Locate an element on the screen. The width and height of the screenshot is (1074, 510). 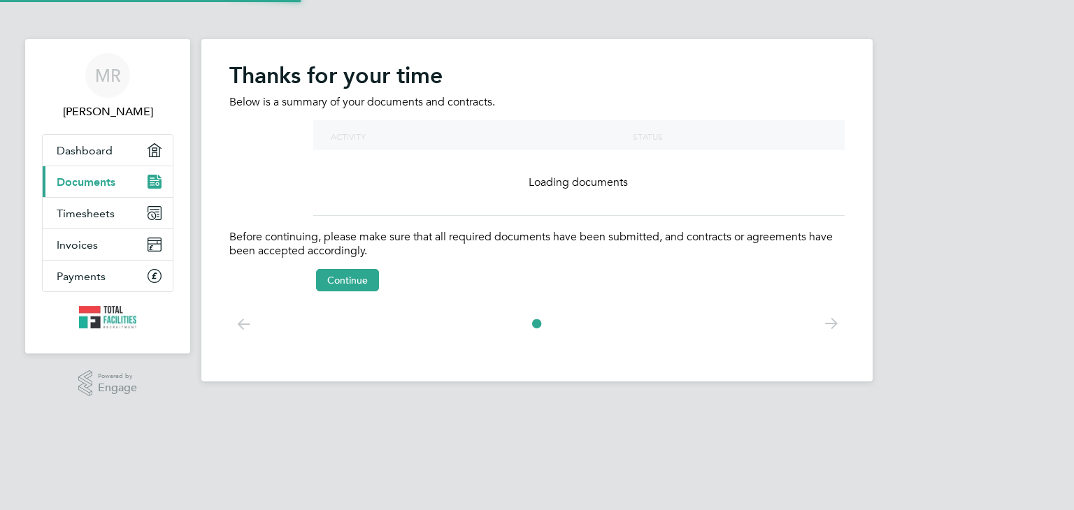
span: Invoices is located at coordinates (77, 245).